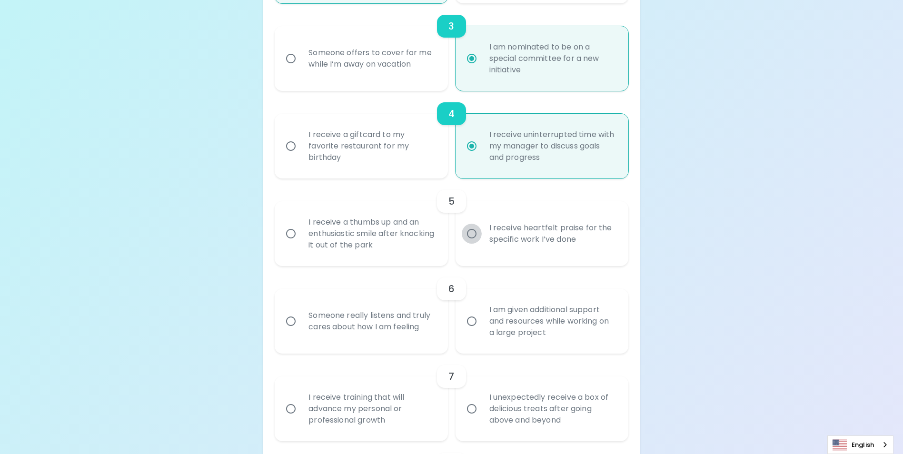 The width and height of the screenshot is (903, 454). I want to click on div: I receive uninterrupted time with my manager to discuss goals and progress, so click(552, 146).